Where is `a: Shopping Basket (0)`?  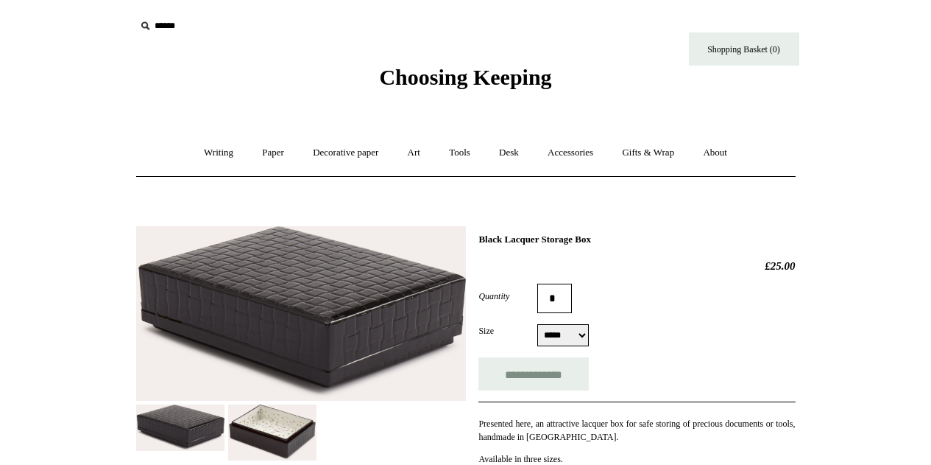
a: Shopping Basket (0) is located at coordinates (744, 49).